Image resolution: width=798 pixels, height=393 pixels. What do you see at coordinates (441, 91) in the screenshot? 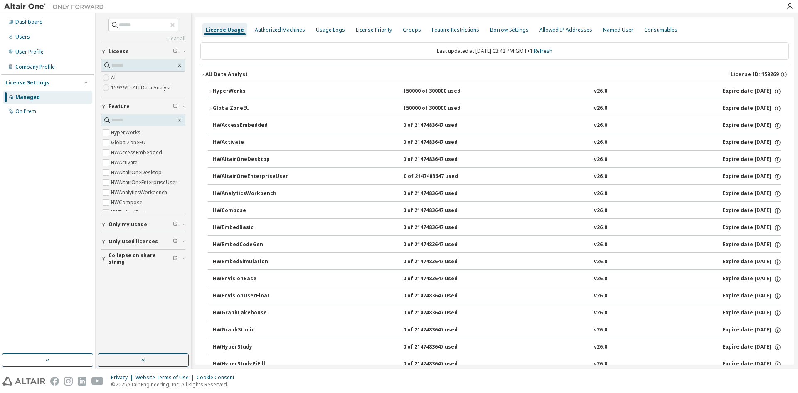
I see `div: 150000 of 300000 used` at bounding box center [441, 91].